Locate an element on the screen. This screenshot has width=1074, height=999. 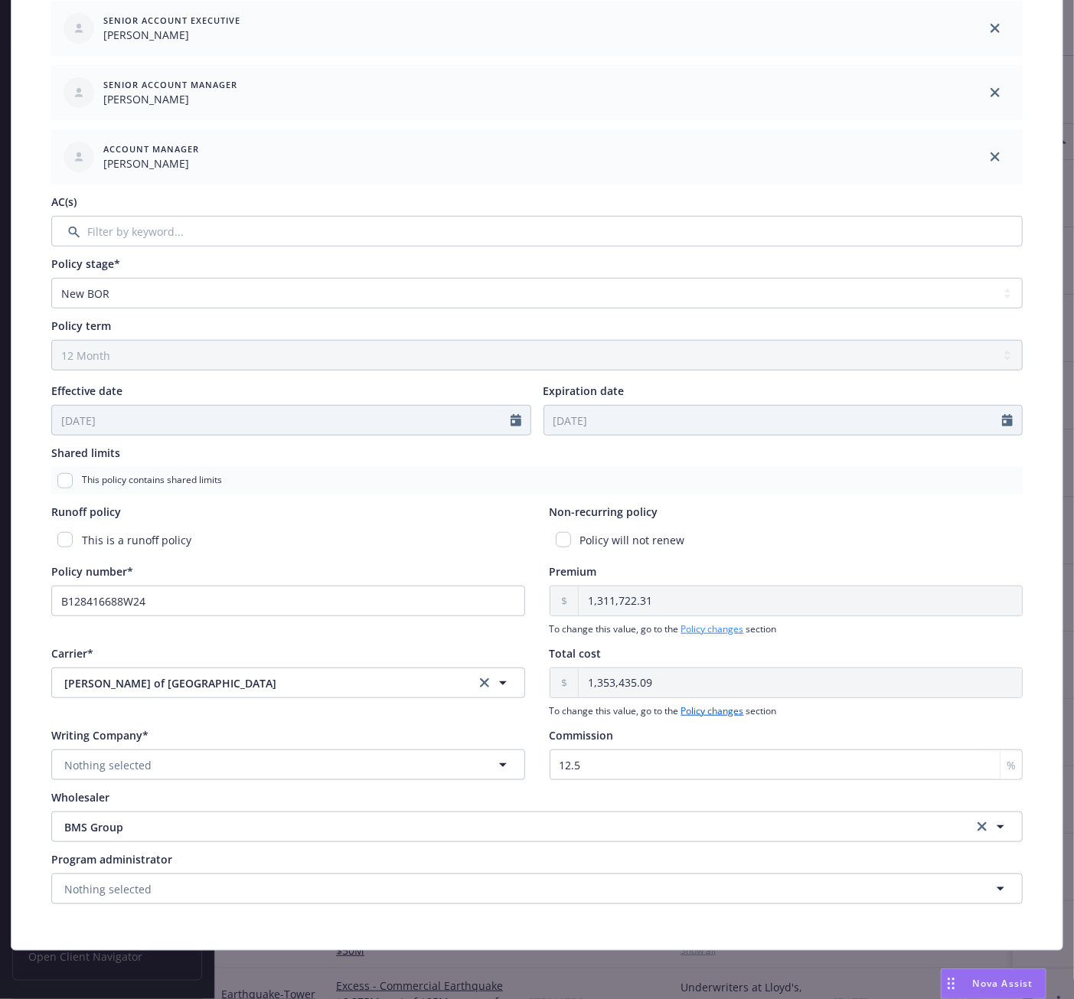
div: This is a runoff policy is located at coordinates (288, 540).